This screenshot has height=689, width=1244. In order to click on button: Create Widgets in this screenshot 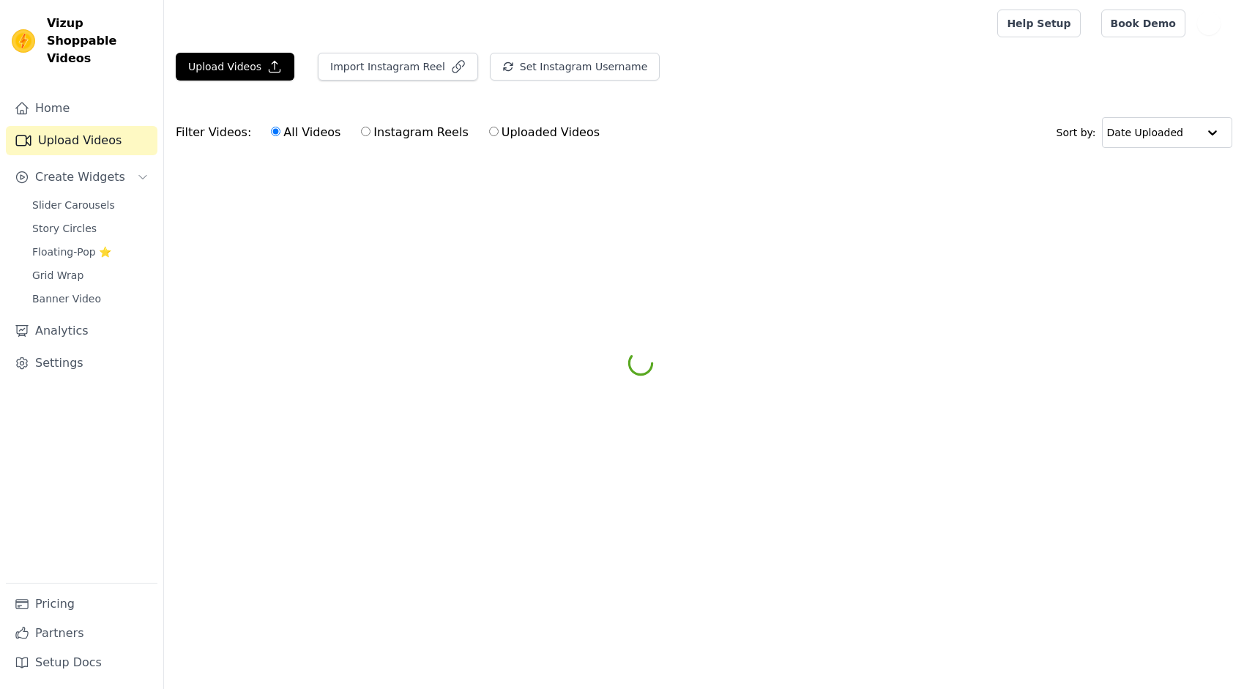, I will do `click(81, 177)`.